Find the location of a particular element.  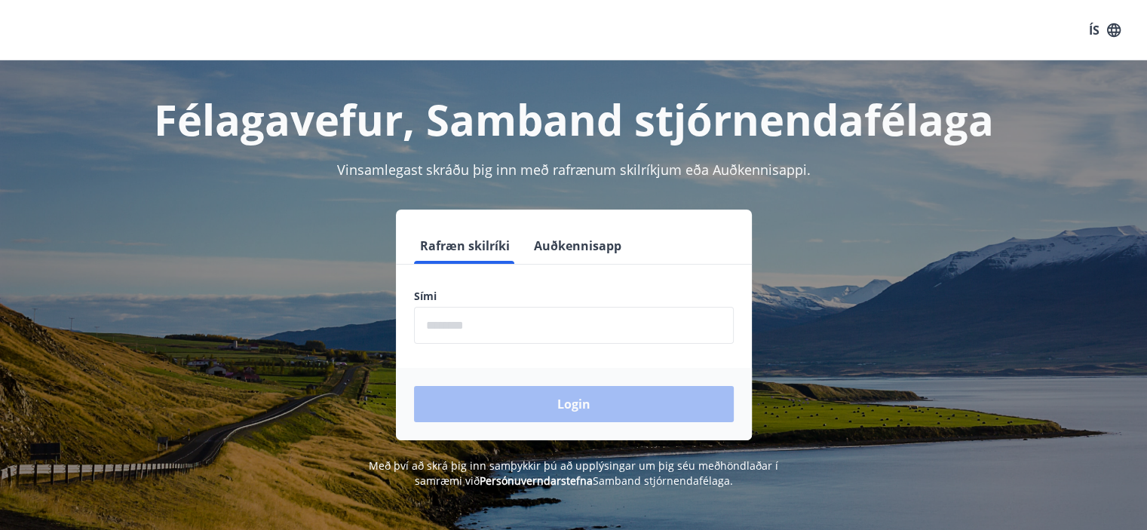

button: Rafræn skilríki is located at coordinates (464, 246).